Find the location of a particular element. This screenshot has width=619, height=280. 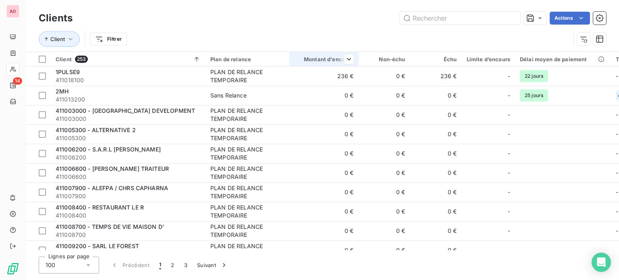

span: 411003000 is located at coordinates (128, 119).